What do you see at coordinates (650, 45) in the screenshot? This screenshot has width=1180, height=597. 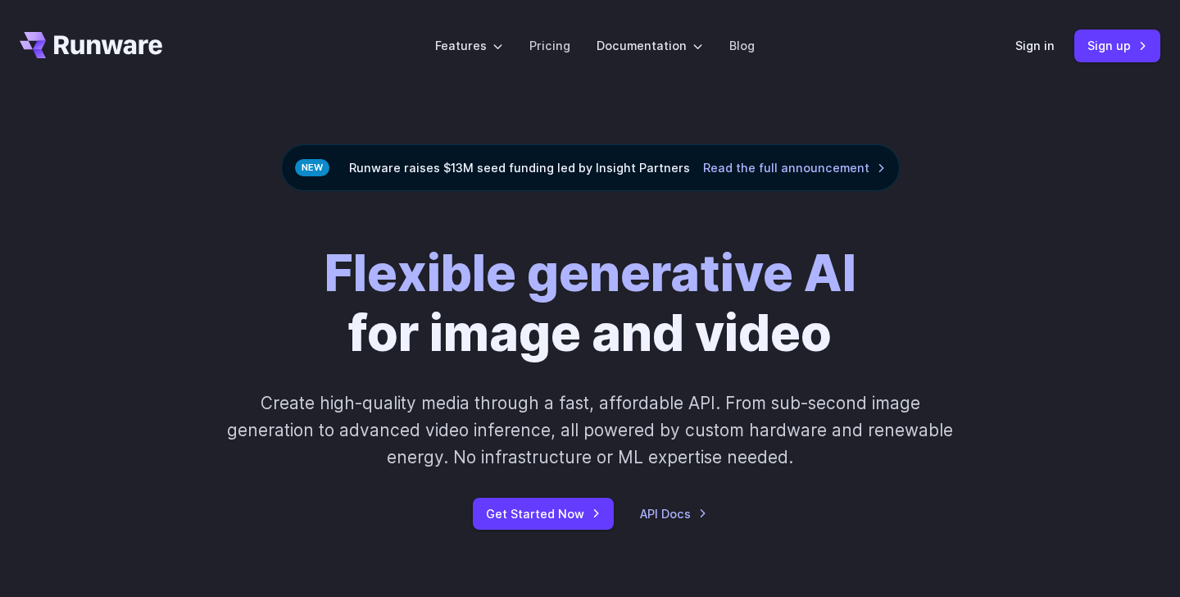 I see `label: Documentation` at bounding box center [650, 45].